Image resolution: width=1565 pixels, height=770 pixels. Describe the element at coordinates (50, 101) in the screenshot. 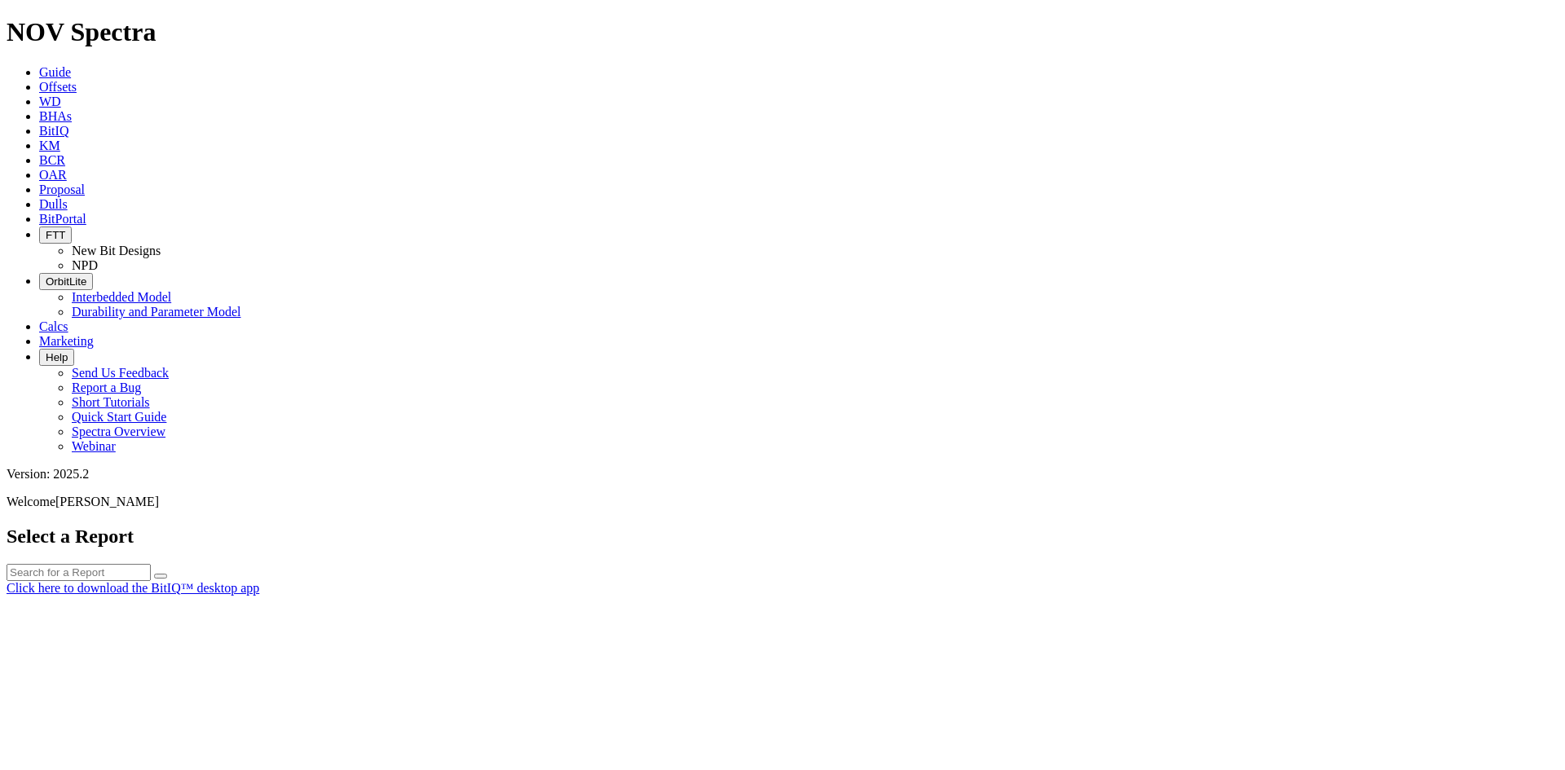

I see `span: WD` at that location.